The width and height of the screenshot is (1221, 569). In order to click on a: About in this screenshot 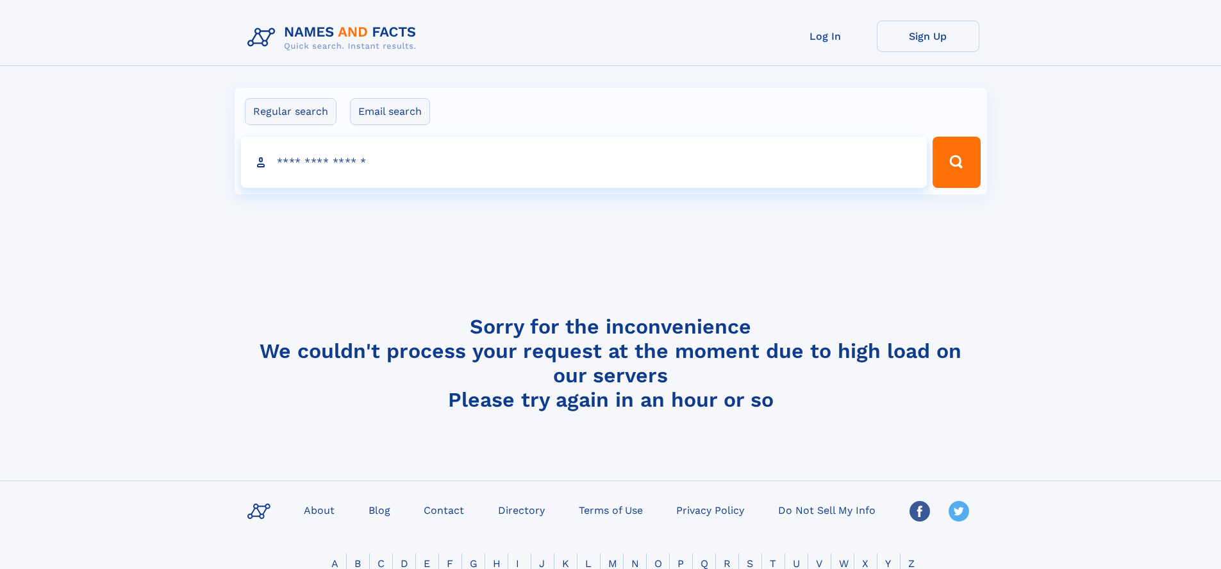, I will do `click(319, 509)`.